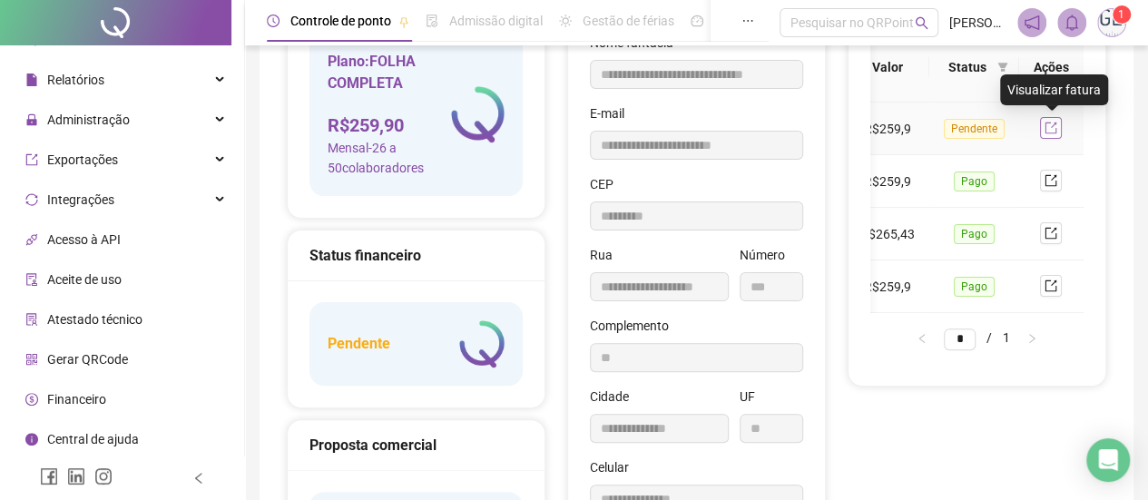 The image size is (1148, 500). What do you see at coordinates (32, 120) in the screenshot?
I see `span: lock` at bounding box center [32, 120].